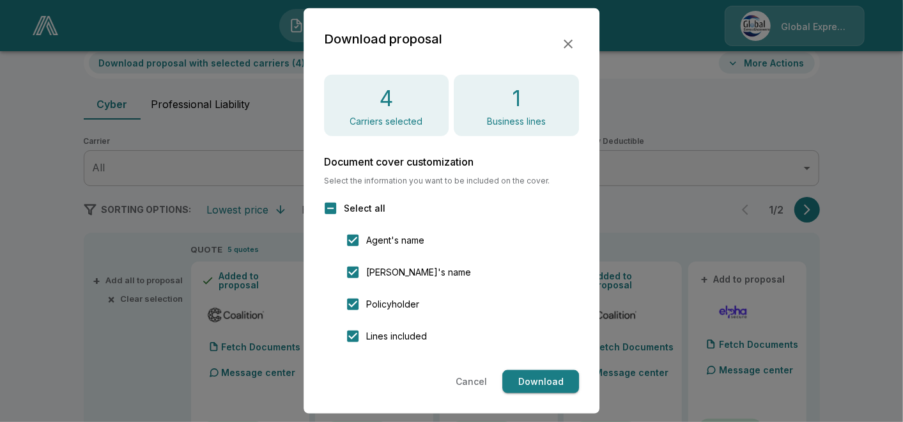 The image size is (903, 422). What do you see at coordinates (383, 39) in the screenshot?
I see `h2: Download proposal` at bounding box center [383, 39].